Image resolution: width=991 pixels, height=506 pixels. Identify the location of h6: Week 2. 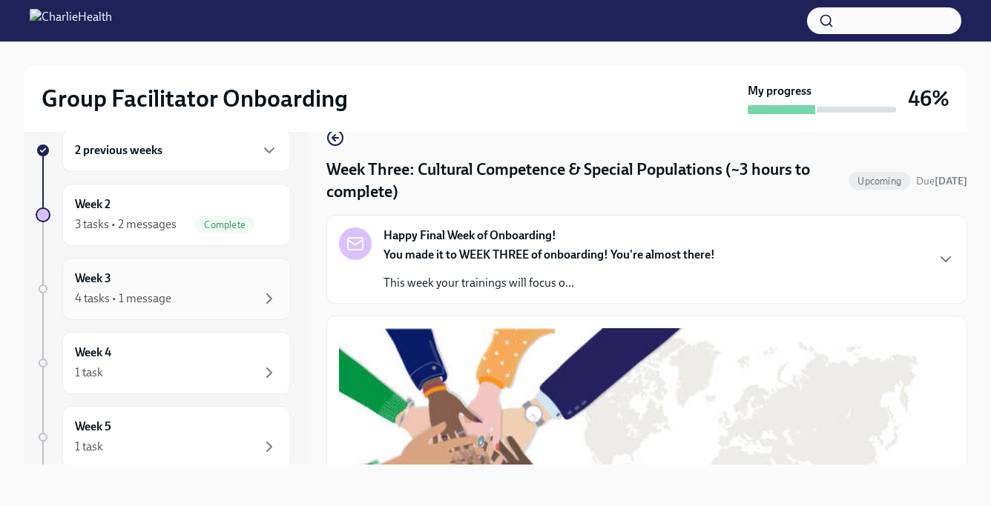
(93, 205).